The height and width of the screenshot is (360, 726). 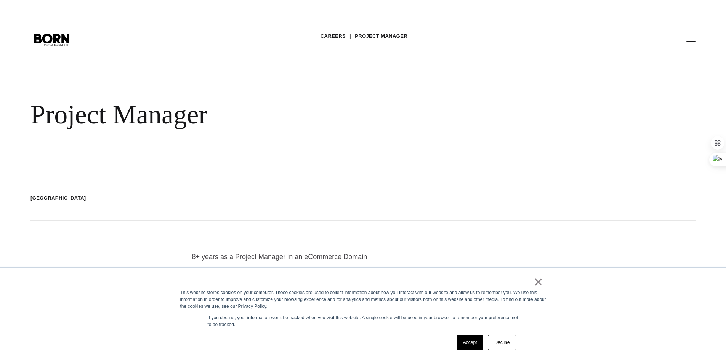 I want to click on a: Accept, so click(x=470, y=343).